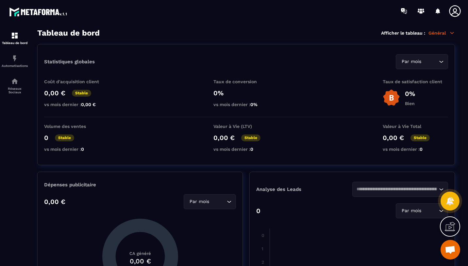 Image resolution: width=468 pixels, height=266 pixels. What do you see at coordinates (15, 38) in the screenshot?
I see `a: formationformationTableau de bord` at bounding box center [15, 38].